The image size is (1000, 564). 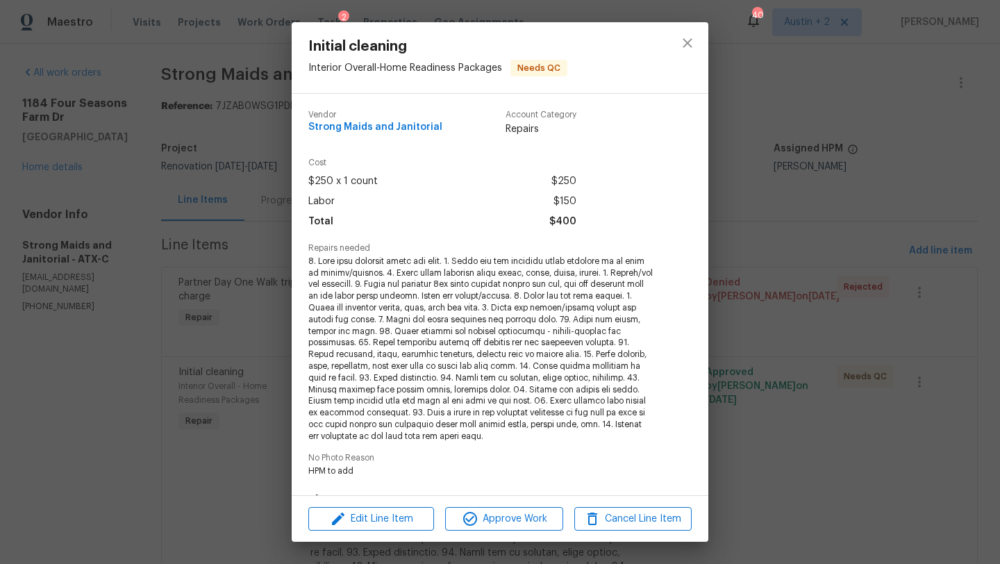 What do you see at coordinates (375, 127) in the screenshot?
I see `span: Strong Maids and Janitorial` at bounding box center [375, 127].